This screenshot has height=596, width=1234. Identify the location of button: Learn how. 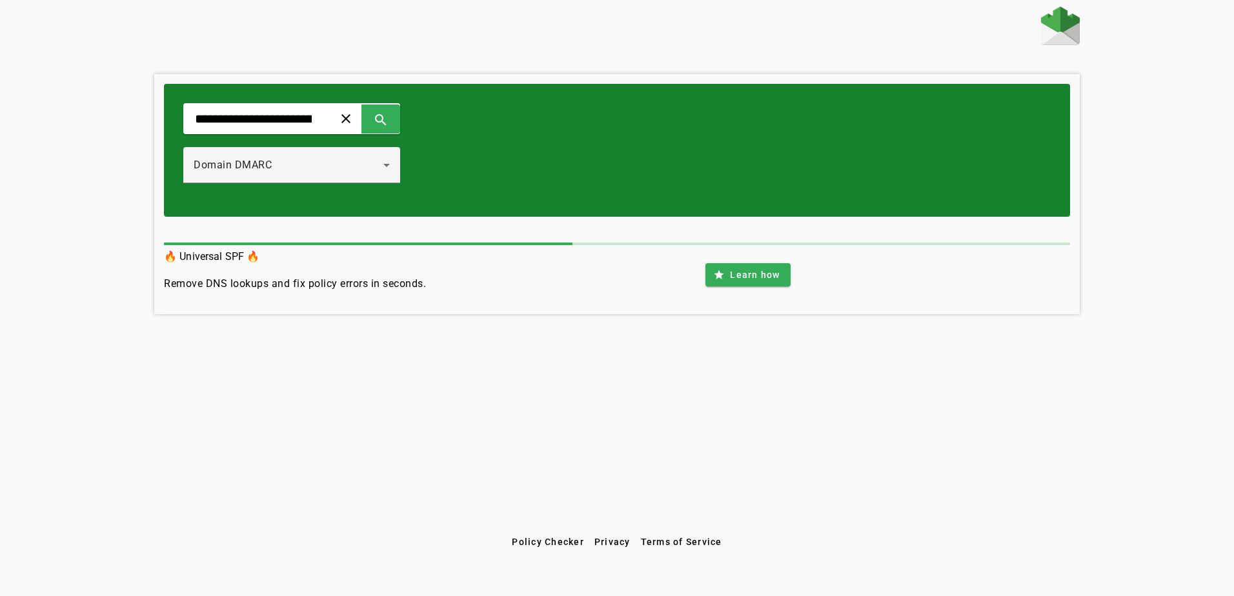
(747, 275).